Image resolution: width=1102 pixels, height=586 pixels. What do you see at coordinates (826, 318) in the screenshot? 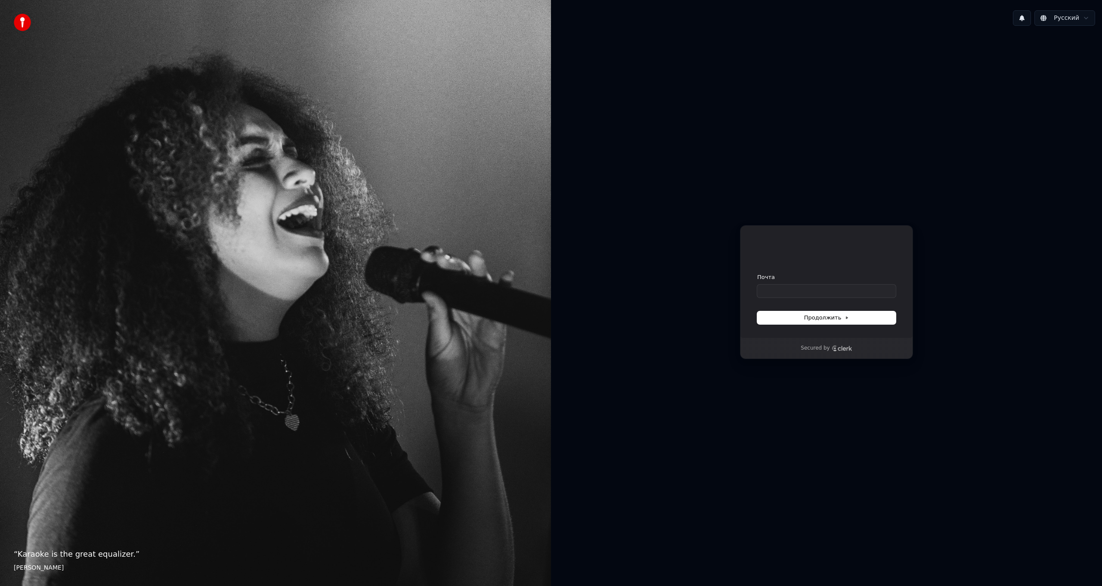
I see `span: Продолжить` at bounding box center [826, 318].